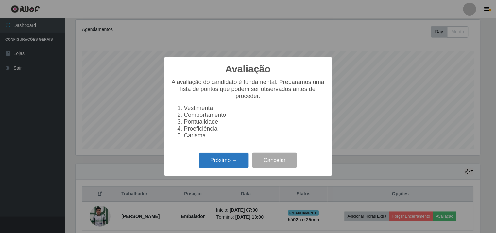 The image size is (496, 233). Describe the element at coordinates (224, 160) in the screenshot. I see `button: Próximo →` at that location.